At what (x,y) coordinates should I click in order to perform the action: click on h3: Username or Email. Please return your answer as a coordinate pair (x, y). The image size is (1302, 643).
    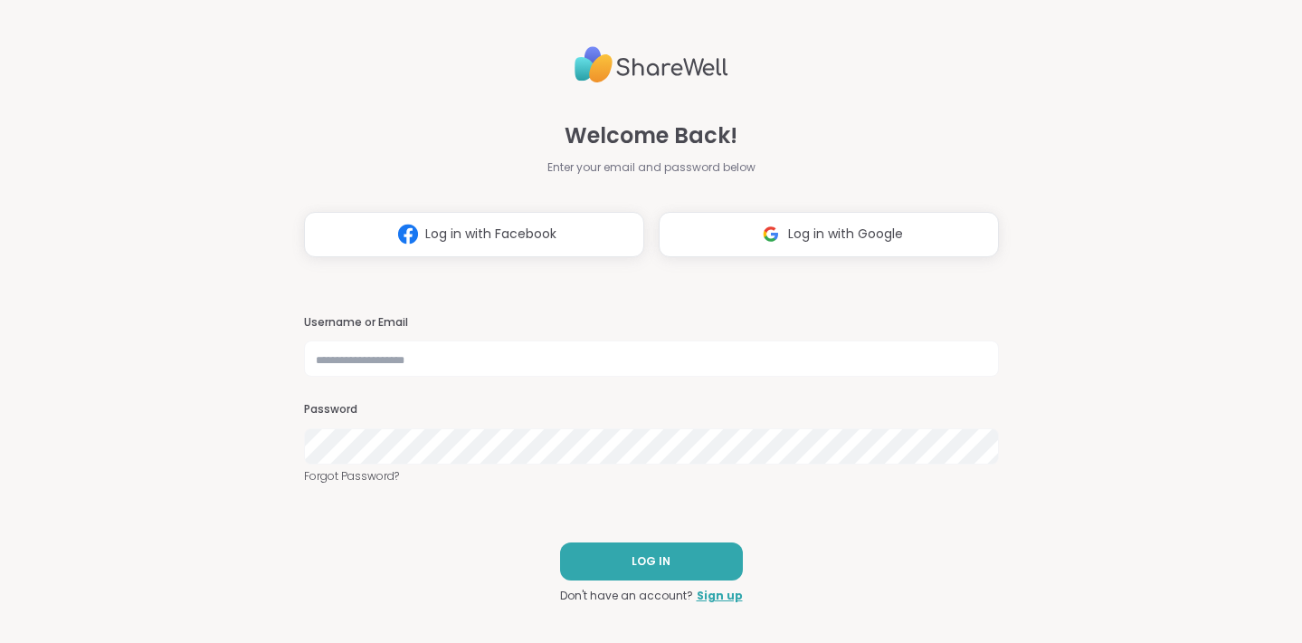
    Looking at the image, I should click on (652, 322).